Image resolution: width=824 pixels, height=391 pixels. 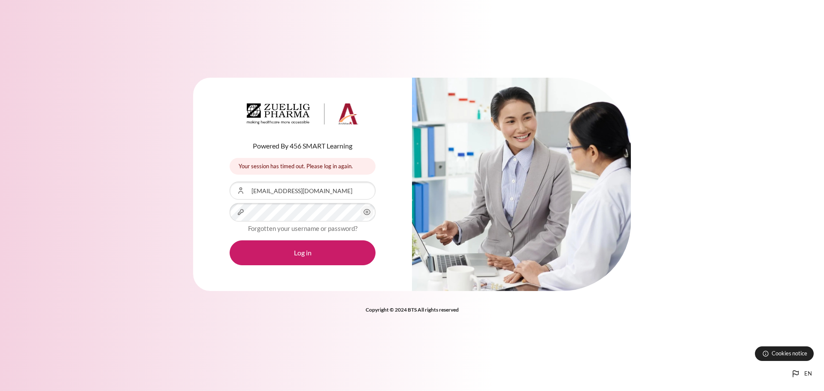 What do you see at coordinates (303, 191) in the screenshot?
I see `input: Username or Email Address` at bounding box center [303, 191].